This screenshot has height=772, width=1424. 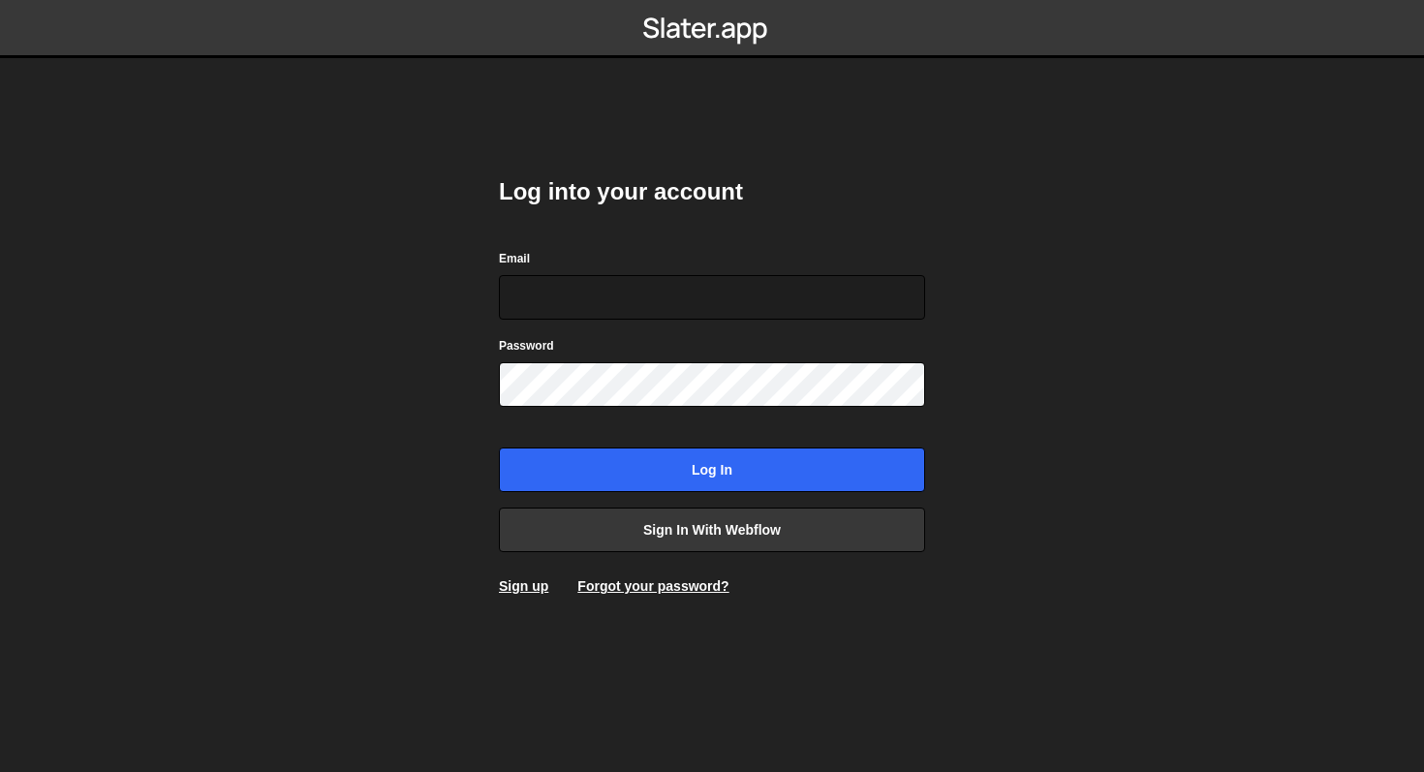 I want to click on a: Sign in with Webflow, so click(x=712, y=530).